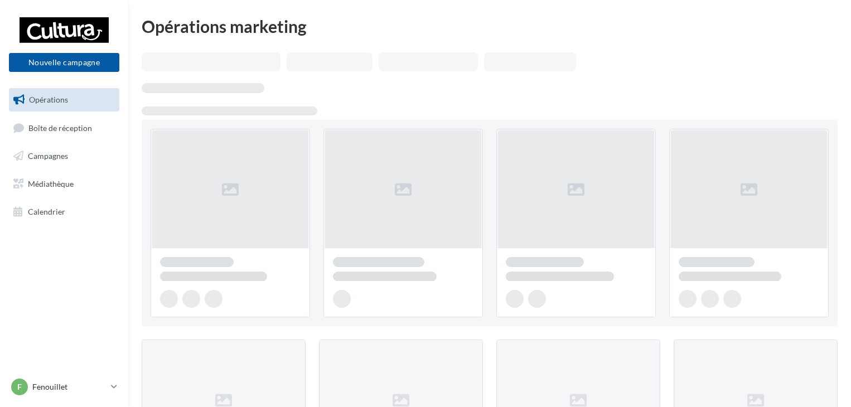  Describe the element at coordinates (64, 128) in the screenshot. I see `a: Boîte de réception` at that location.